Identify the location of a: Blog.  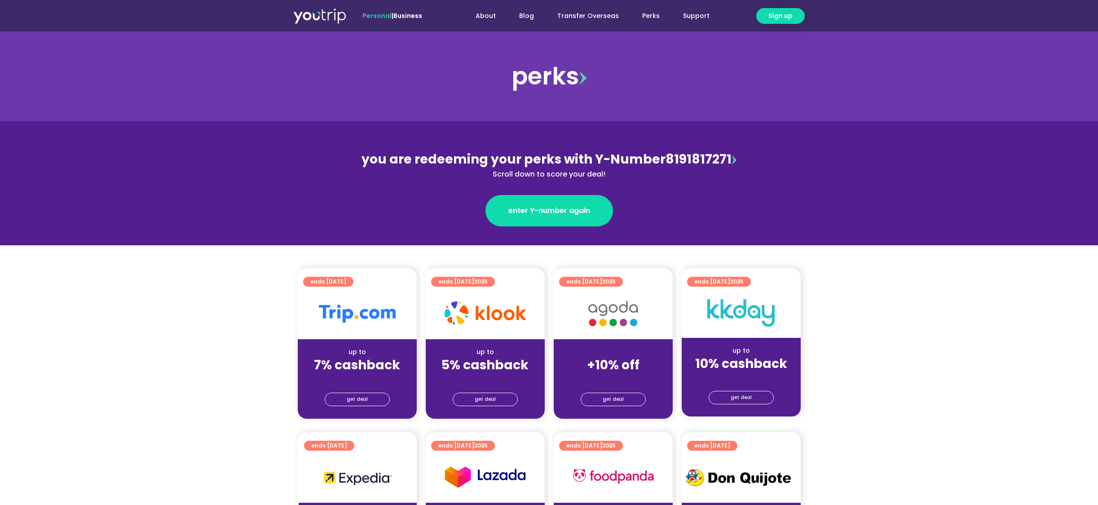
(526, 16).